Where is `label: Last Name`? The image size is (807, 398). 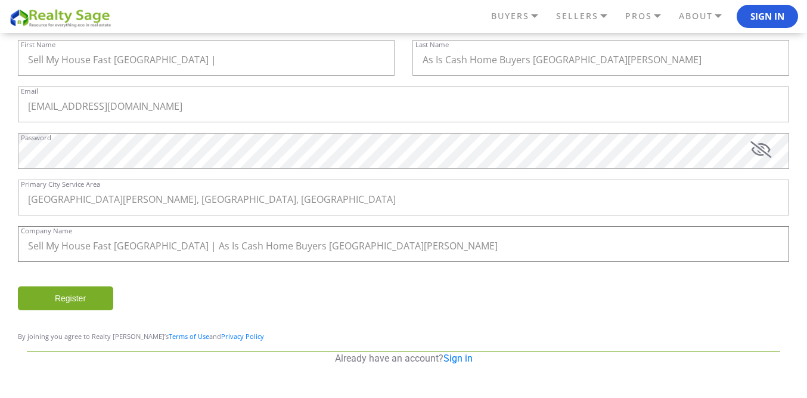
label: Last Name is located at coordinates (432, 44).